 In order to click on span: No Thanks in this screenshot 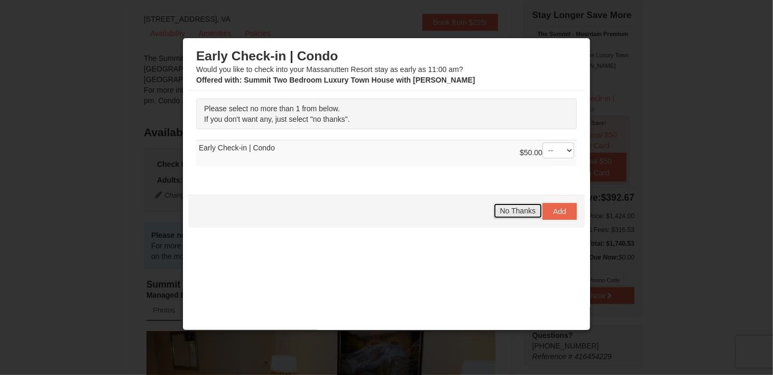, I will do `click(518, 211)`.